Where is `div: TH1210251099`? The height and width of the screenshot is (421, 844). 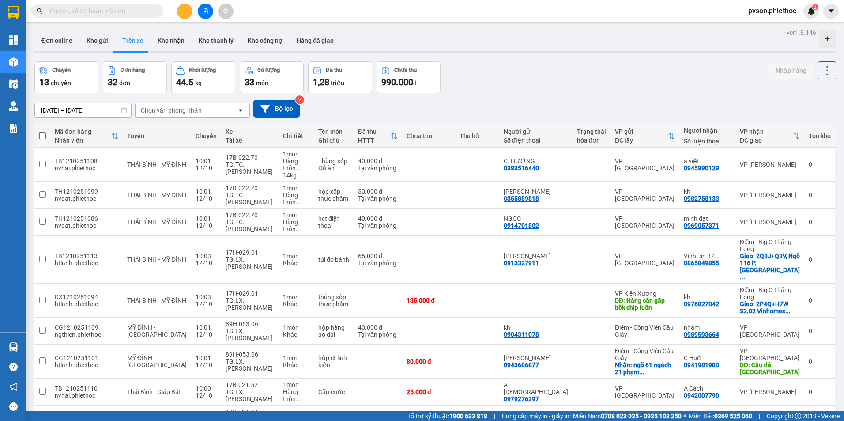
div: TH1210251099 is located at coordinates (87, 192).